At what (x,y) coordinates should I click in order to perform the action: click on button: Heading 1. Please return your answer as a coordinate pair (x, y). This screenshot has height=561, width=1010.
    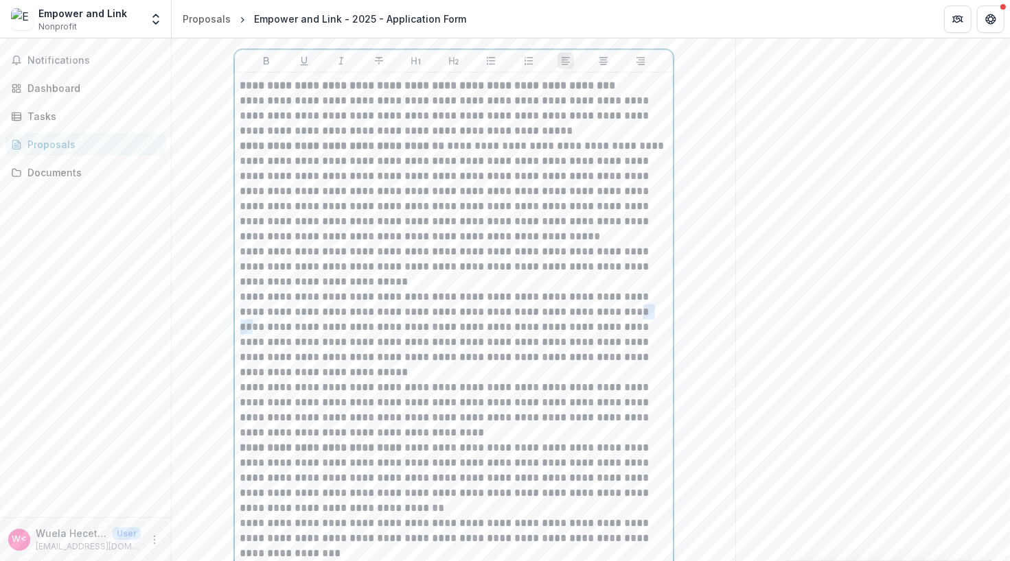
    Looking at the image, I should click on (416, 61).